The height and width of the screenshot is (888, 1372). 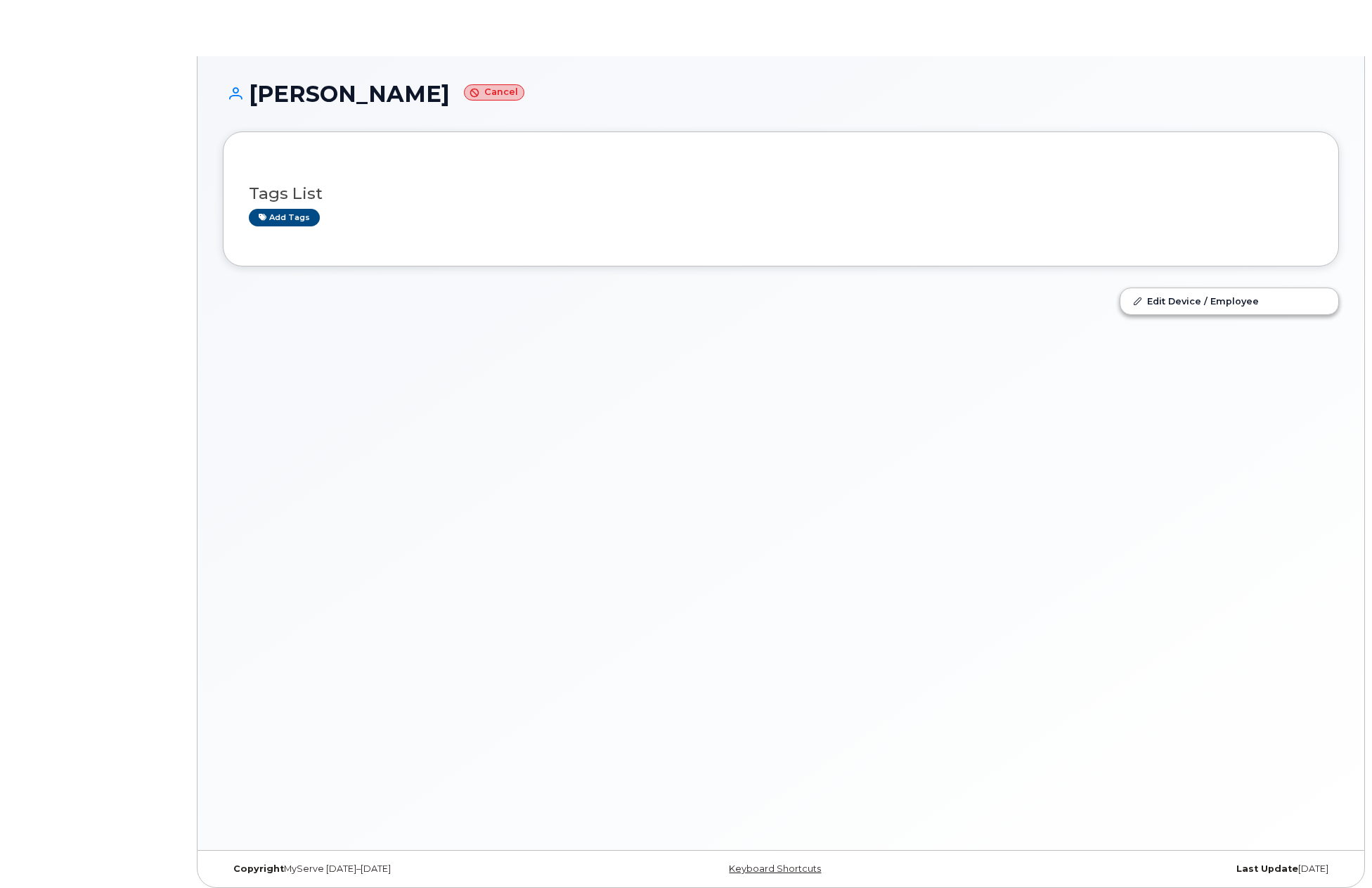 What do you see at coordinates (781, 194) in the screenshot?
I see `h3: Tags List` at bounding box center [781, 194].